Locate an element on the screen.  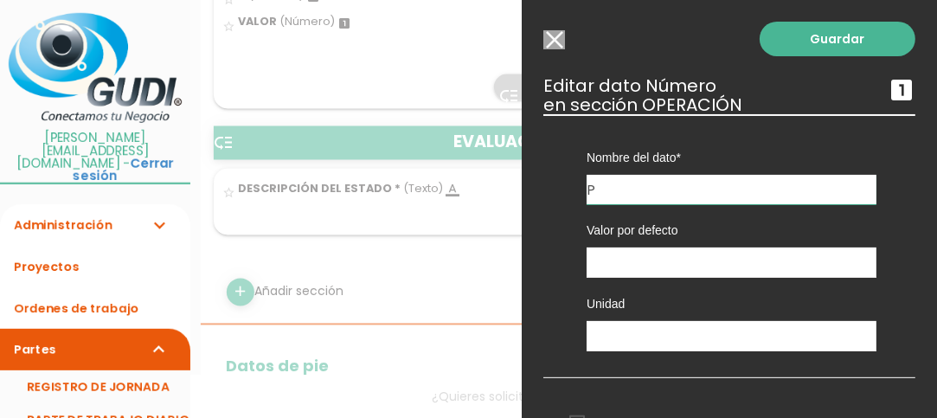
label: Valor por defecto is located at coordinates (731, 230).